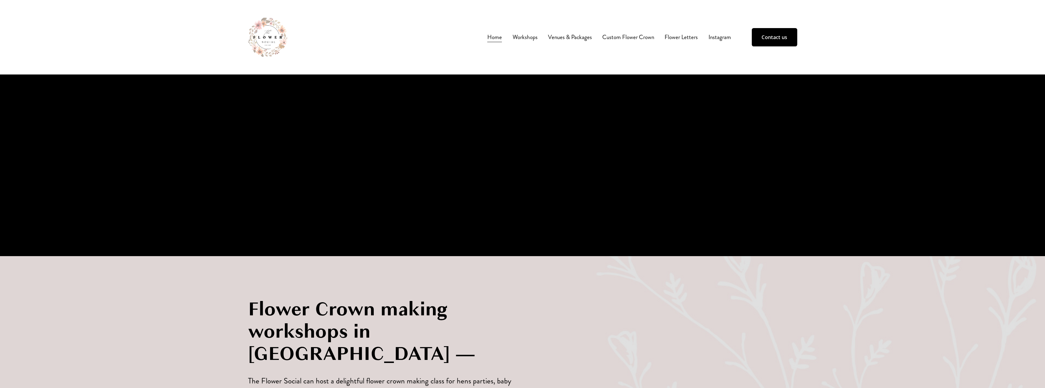 This screenshot has height=388, width=1045. Describe the element at coordinates (525, 37) in the screenshot. I see `span: Workshops` at that location.